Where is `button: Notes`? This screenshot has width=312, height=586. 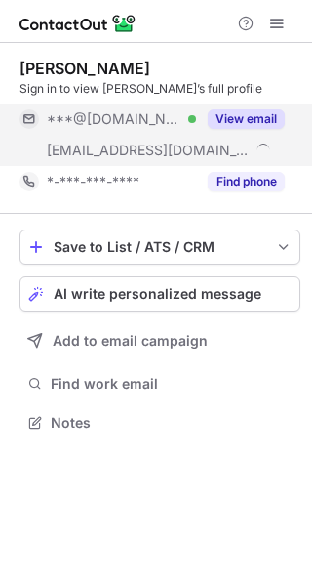 button: Notes is located at coordinates (160, 423).